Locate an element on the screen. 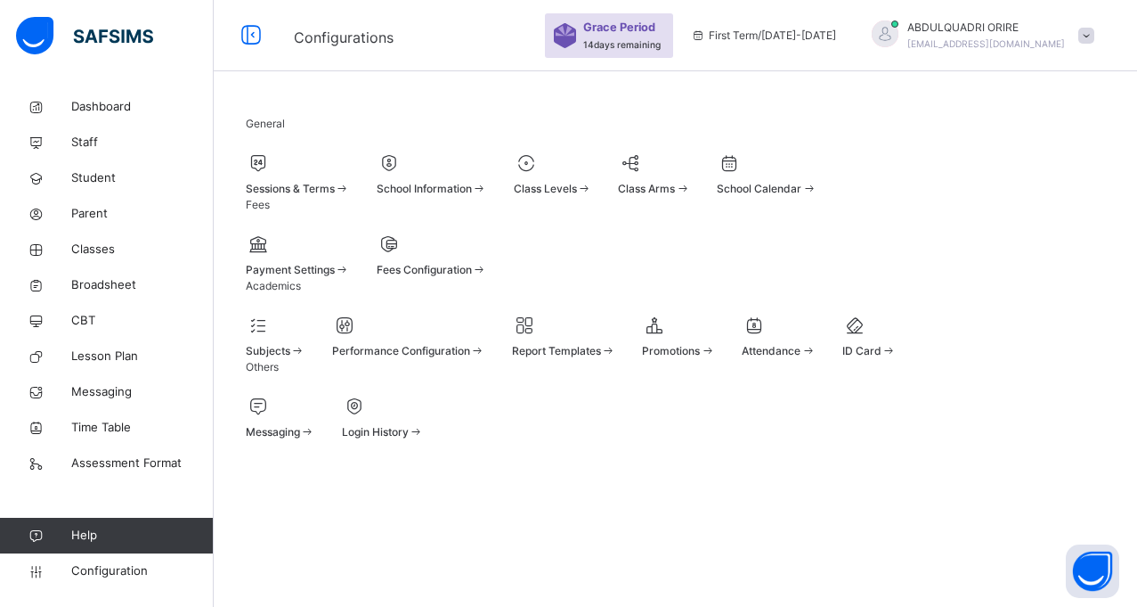 The image size is (1137, 607). img: sticker-purple.71386a28dfed39d6af7621340158ba97.svg is located at coordinates (565, 36).